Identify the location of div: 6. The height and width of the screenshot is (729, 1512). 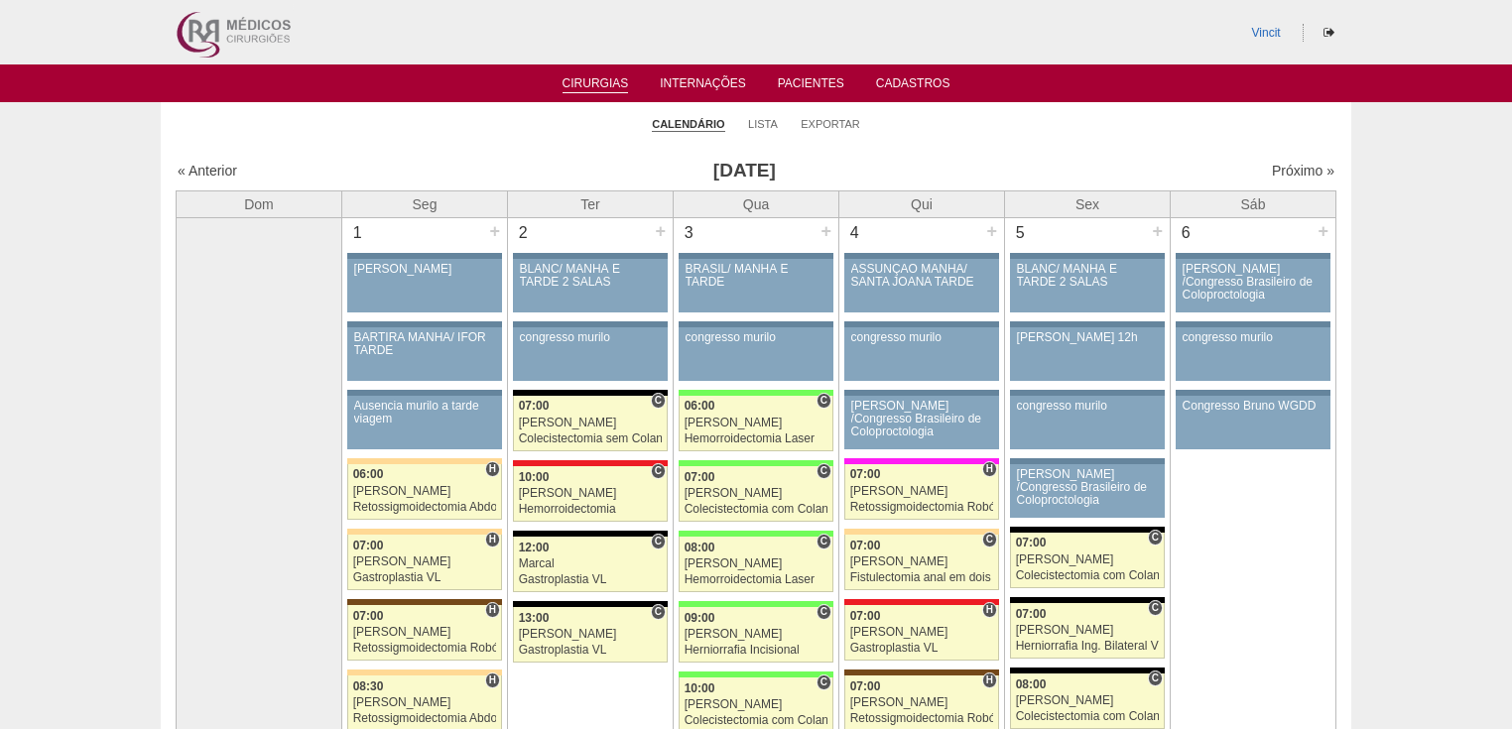
(1185, 233).